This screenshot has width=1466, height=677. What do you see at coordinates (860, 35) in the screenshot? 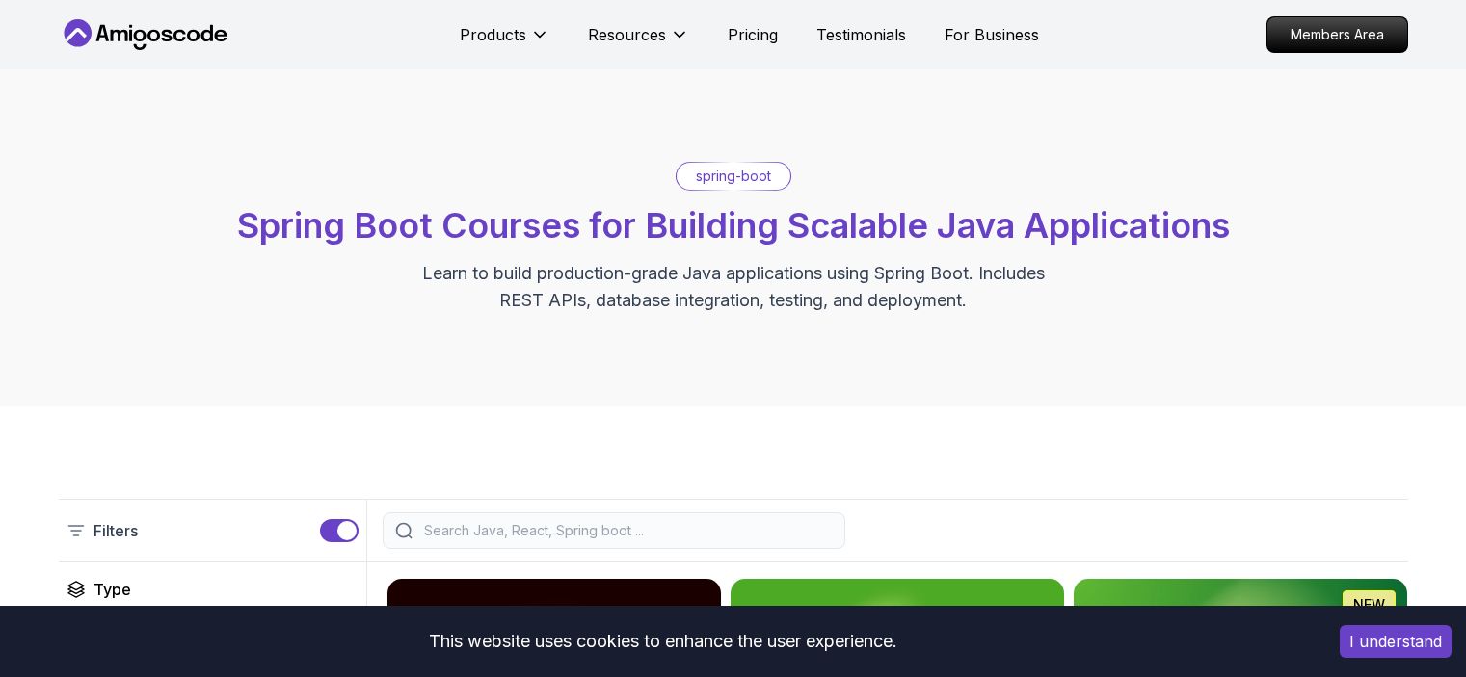
I see `p: Testimonials` at bounding box center [860, 35].